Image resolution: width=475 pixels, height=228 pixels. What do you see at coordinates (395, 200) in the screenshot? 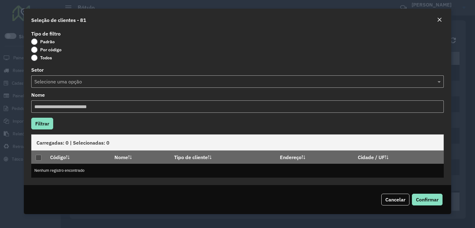
I see `span: Cancelar` at bounding box center [395, 200].